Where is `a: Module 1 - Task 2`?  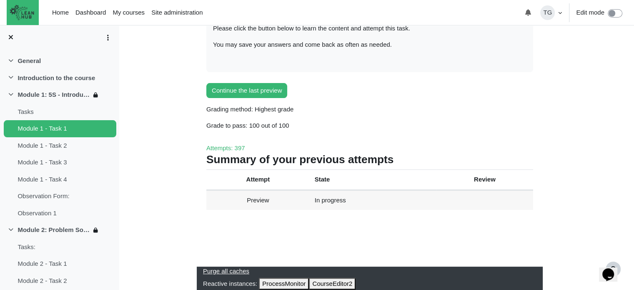 a: Module 1 - Task 2 is located at coordinates (42, 146).